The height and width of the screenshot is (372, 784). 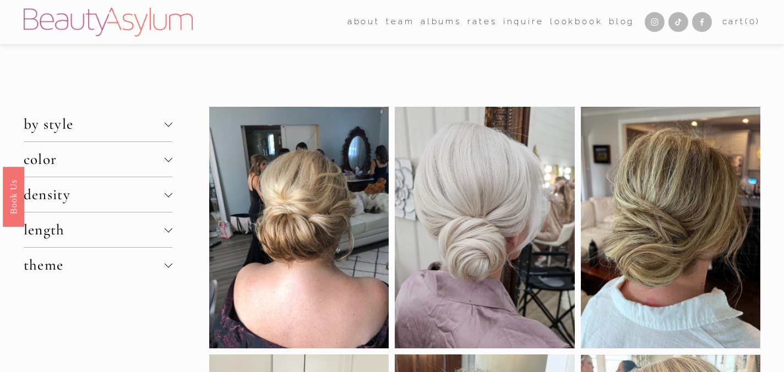 What do you see at coordinates (98, 124) in the screenshot?
I see `button: by style` at bounding box center [98, 124].